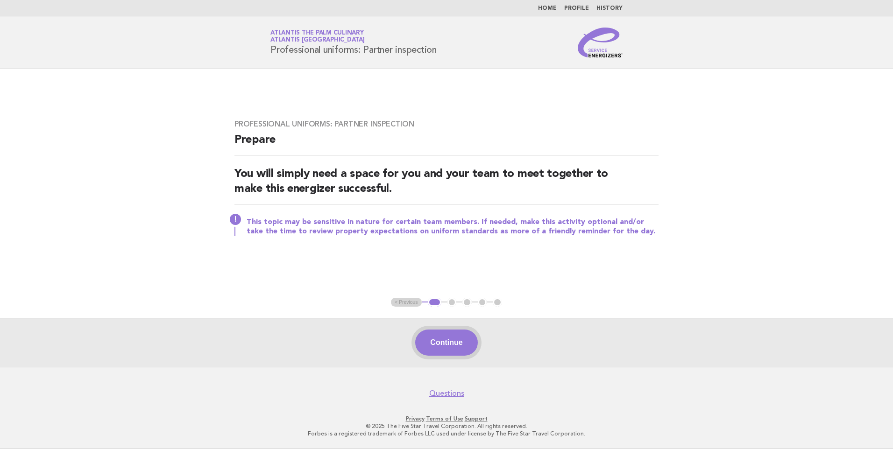 The width and height of the screenshot is (893, 449). I want to click on h1: Professional uniforms: Partner inspection, so click(354, 43).